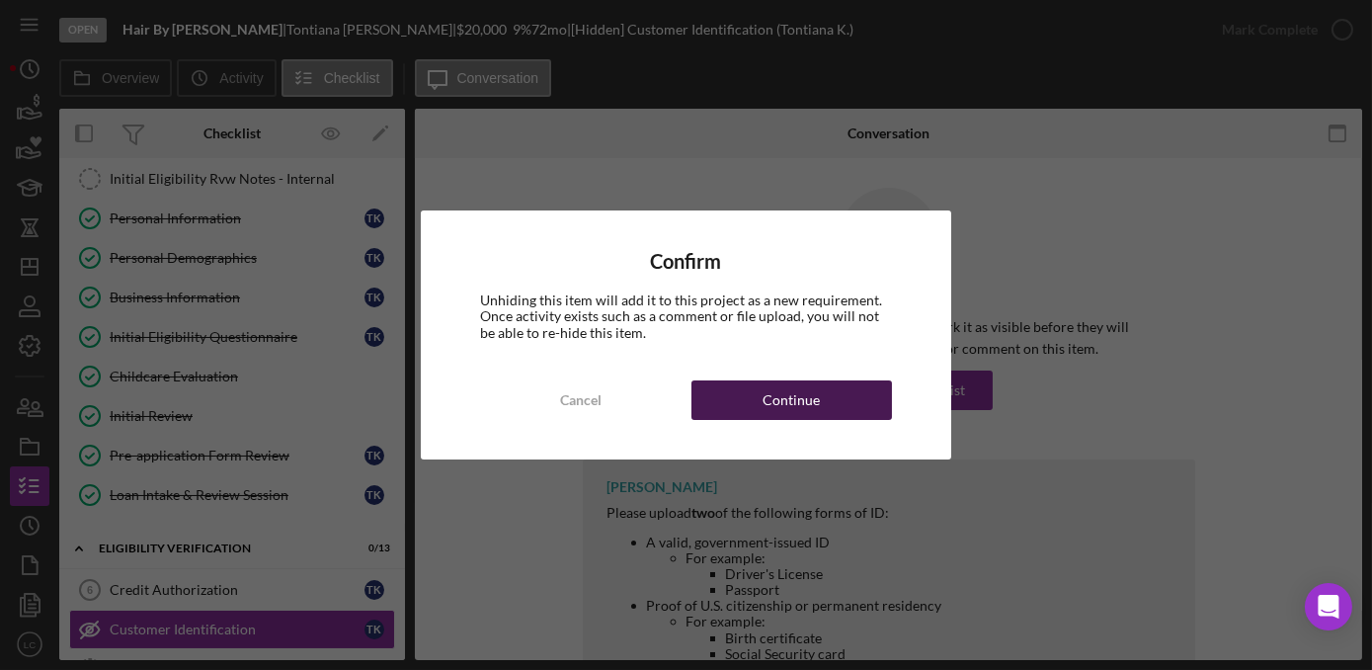 The width and height of the screenshot is (1372, 670). I want to click on div: Open Intercom Messenger, so click(1328, 606).